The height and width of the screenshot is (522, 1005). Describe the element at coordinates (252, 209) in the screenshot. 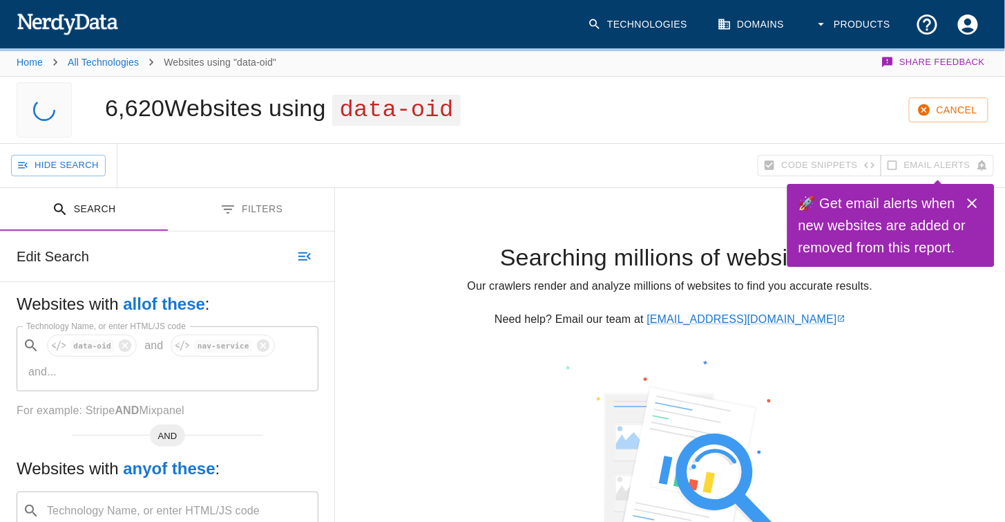

I see `button: Filters` at that location.